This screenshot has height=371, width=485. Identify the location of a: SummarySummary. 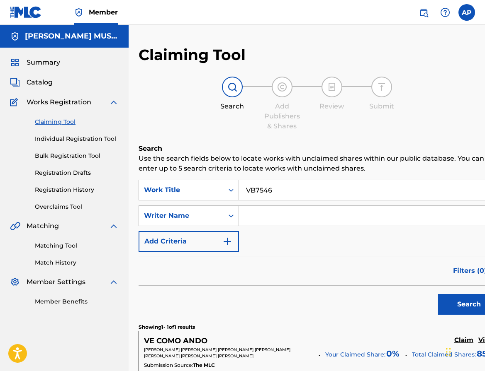
(35, 63).